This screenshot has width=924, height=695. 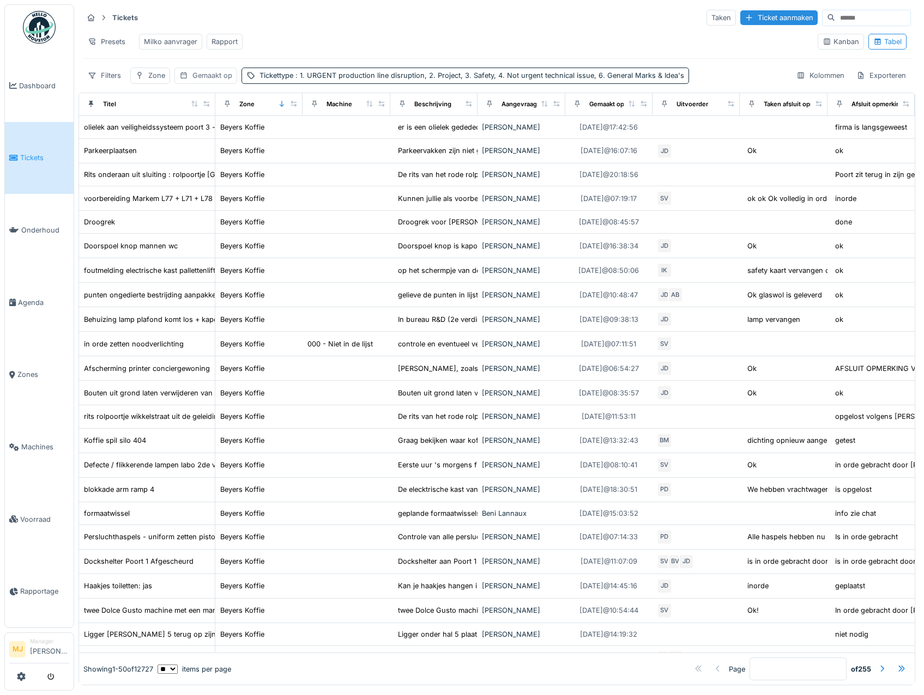 What do you see at coordinates (181, 537) in the screenshot?
I see `div: Persluchthaspels - uniform zetten pistolen en koppelingen` at bounding box center [181, 537].